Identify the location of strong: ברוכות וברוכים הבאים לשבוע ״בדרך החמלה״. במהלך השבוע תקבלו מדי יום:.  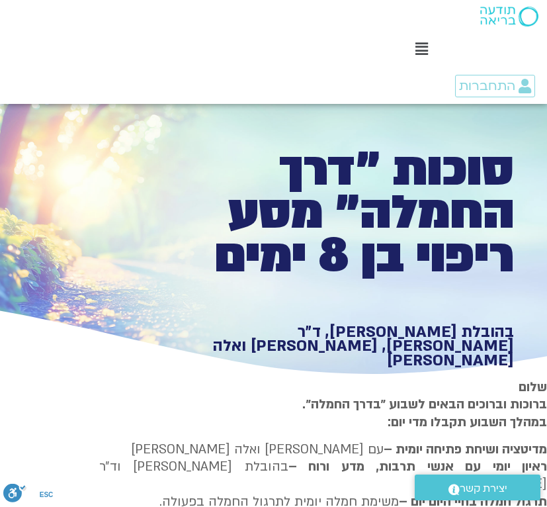
(425, 413).